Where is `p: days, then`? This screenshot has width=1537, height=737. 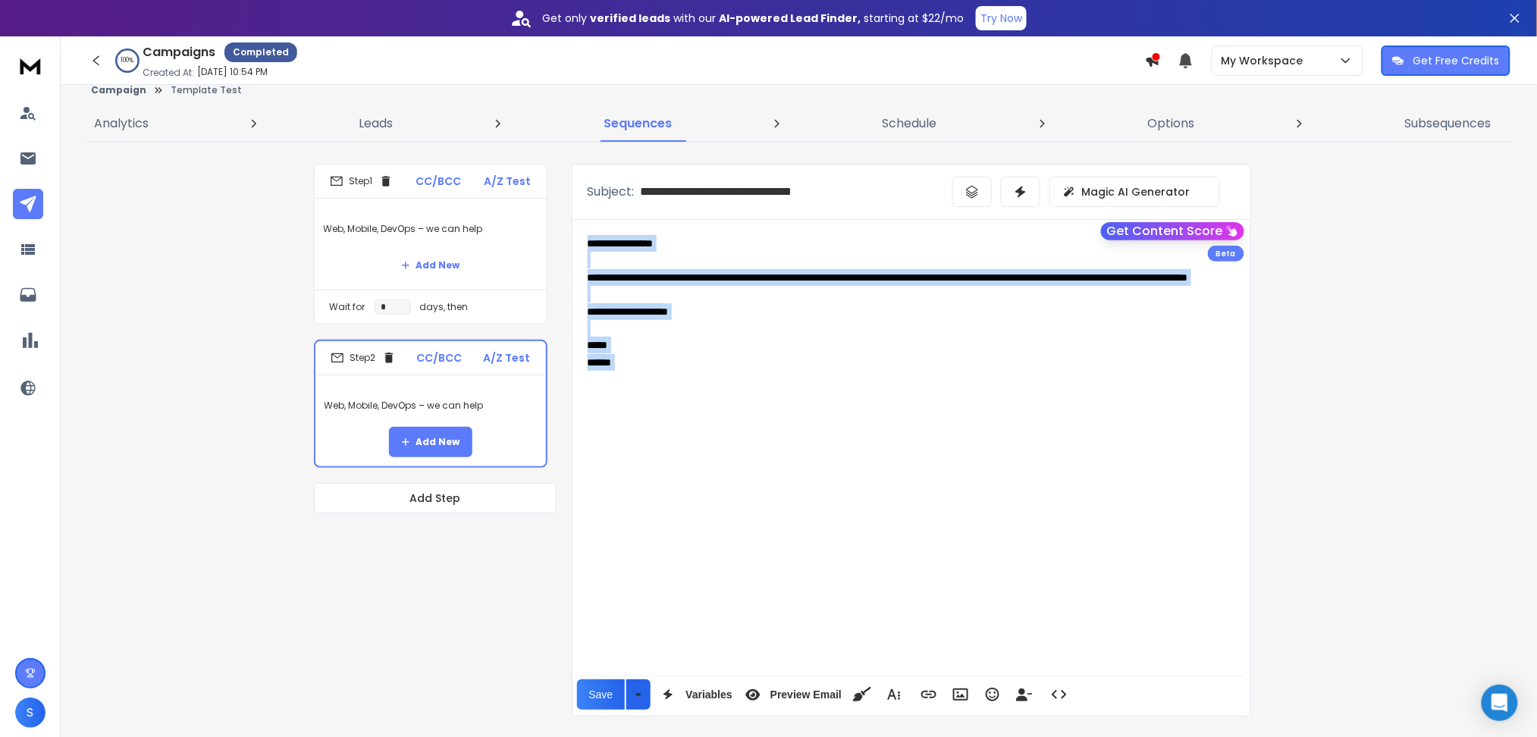 p: days, then is located at coordinates (444, 307).